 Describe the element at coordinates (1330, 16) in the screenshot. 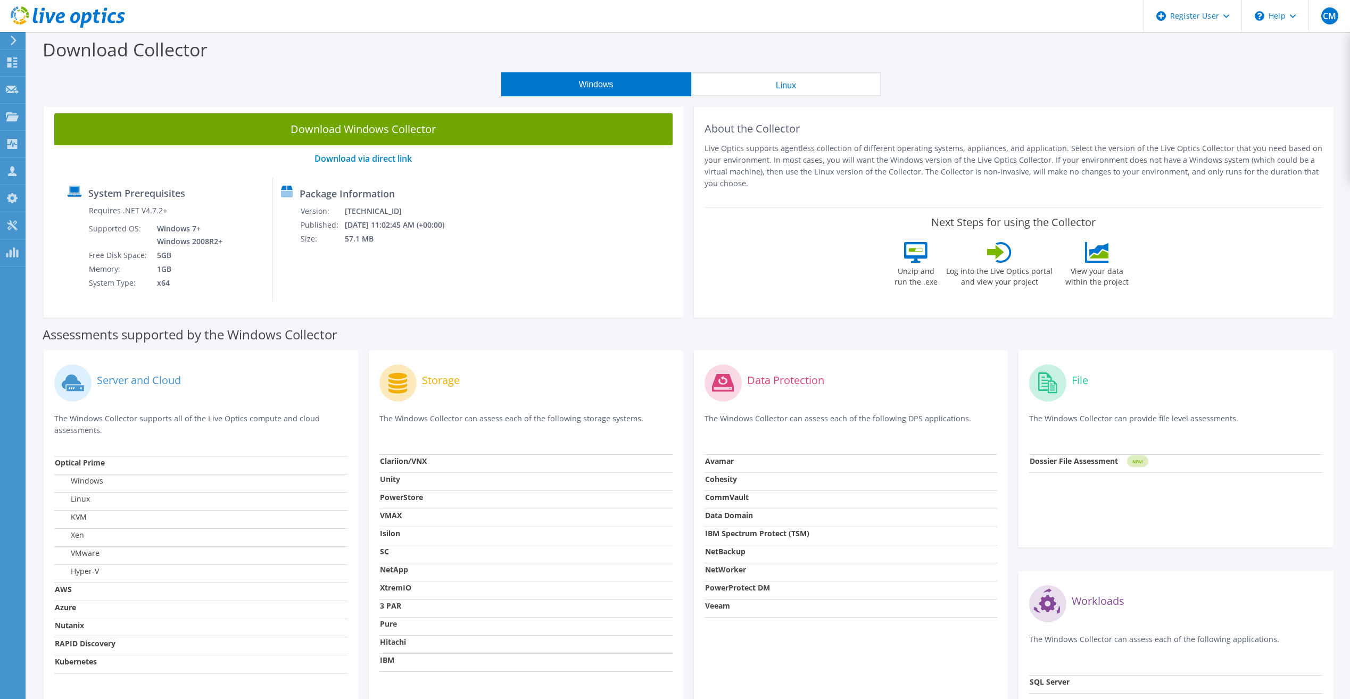

I see `span: CM` at that location.